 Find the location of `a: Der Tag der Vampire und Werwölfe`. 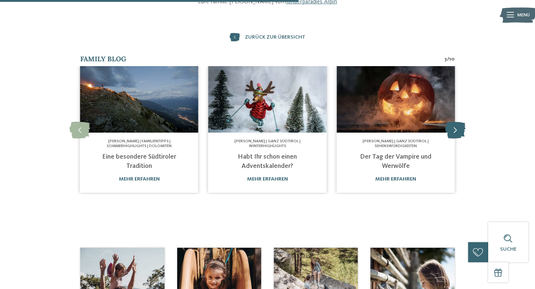

a: Der Tag der Vampire und Werwölfe is located at coordinates (396, 161).